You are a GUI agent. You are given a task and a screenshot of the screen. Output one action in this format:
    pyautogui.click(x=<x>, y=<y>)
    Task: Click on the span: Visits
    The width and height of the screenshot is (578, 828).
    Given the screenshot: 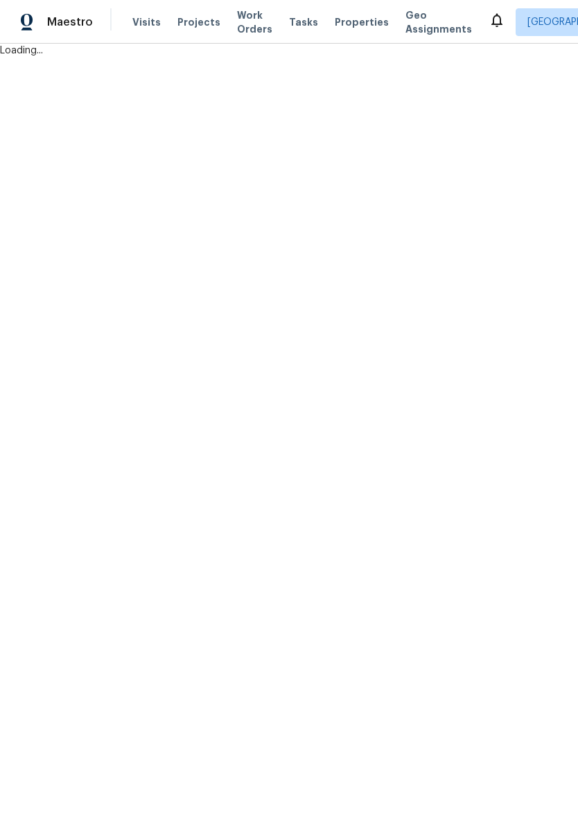 What is the action you would take?
    pyautogui.click(x=146, y=22)
    